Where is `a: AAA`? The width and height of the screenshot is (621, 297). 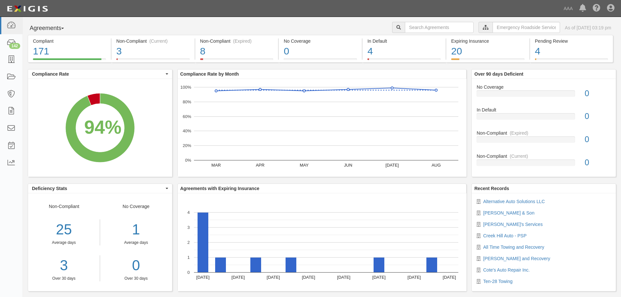
a: AAA is located at coordinates (568, 8).